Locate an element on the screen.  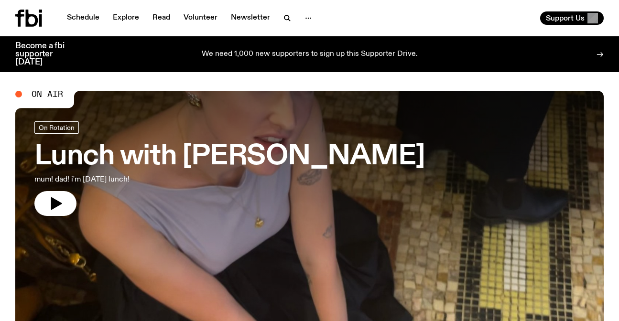
p: We need 1,000 new supporters to sign up this Supporter Drive. is located at coordinates (310, 55).